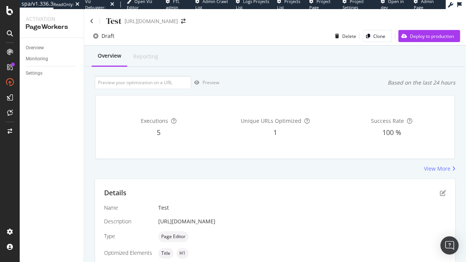 This screenshot has width=466, height=262. I want to click on button: Delete, so click(344, 36).